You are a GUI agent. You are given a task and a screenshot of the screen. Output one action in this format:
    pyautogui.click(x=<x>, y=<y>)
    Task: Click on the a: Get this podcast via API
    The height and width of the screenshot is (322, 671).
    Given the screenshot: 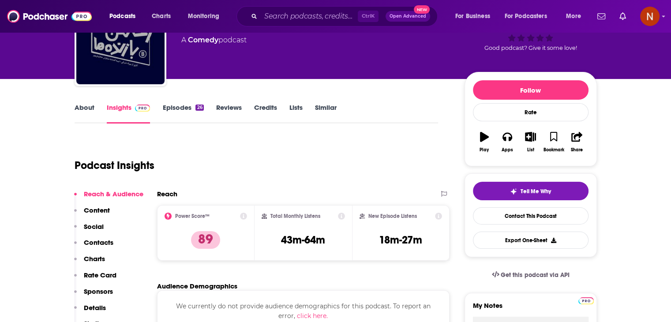 What is the action you would take?
    pyautogui.click(x=531, y=275)
    